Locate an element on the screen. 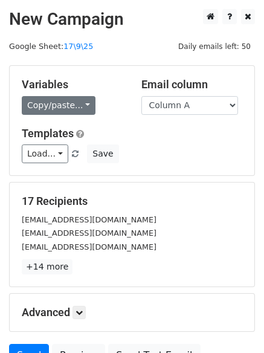  h5: Email column is located at coordinates (192, 85).